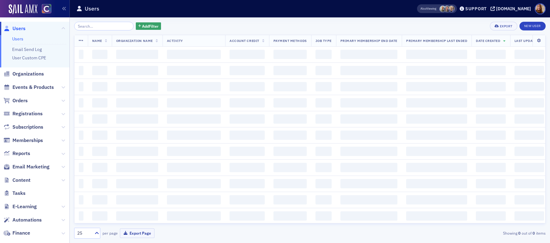 The height and width of the screenshot is (243, 550). Describe the element at coordinates (27, 114) in the screenshot. I see `span: Registrations` at that location.